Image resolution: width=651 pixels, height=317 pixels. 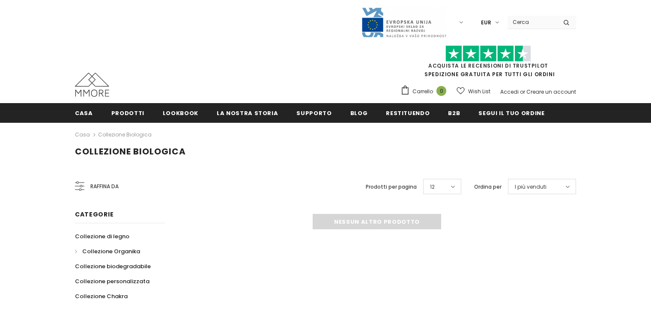 I want to click on span: 0, so click(x=441, y=91).